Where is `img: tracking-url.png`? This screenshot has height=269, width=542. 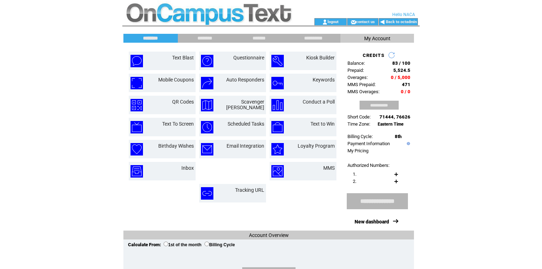 img: tracking-url.png is located at coordinates (207, 193).